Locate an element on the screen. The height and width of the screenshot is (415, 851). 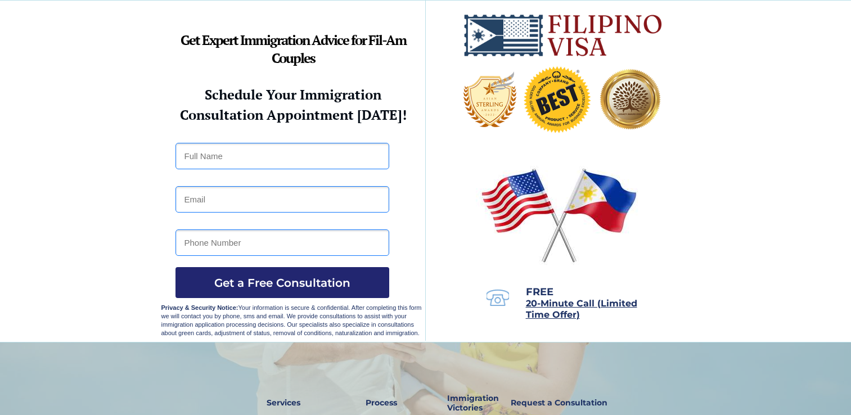
strong: Services is located at coordinates (283, 403).